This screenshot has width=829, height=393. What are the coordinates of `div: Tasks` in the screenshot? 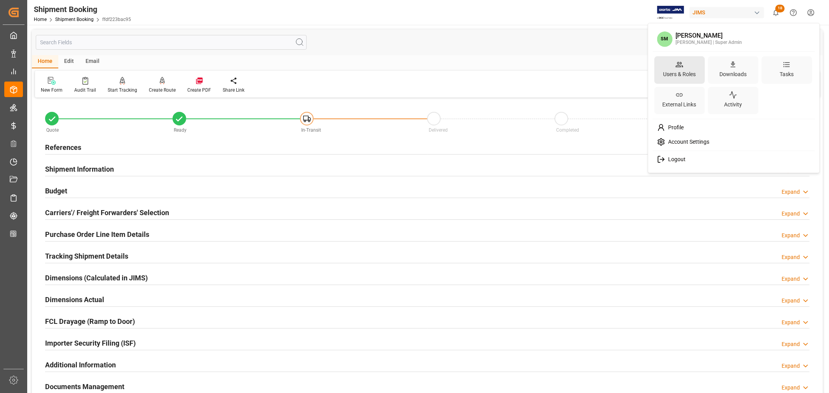 It's located at (787, 74).